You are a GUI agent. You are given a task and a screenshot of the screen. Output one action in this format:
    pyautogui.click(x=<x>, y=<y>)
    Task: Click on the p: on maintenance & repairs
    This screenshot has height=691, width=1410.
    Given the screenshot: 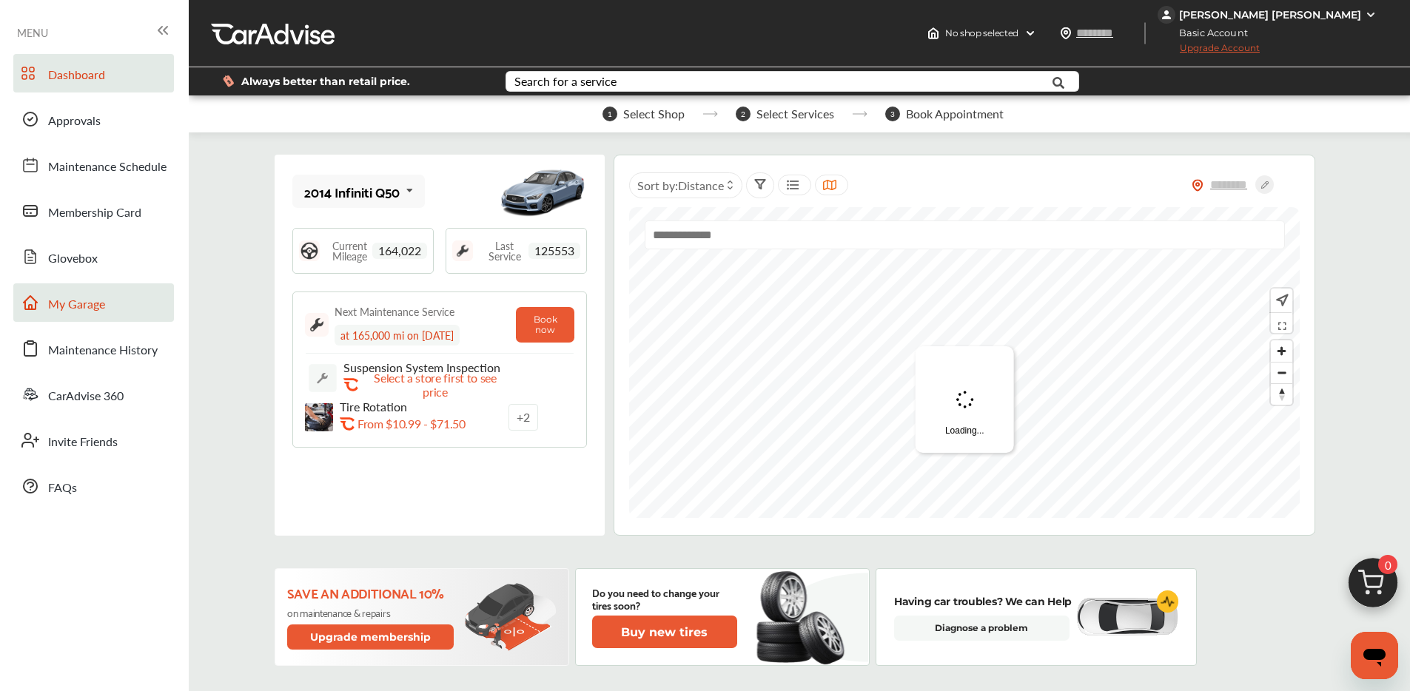 What is the action you would take?
    pyautogui.click(x=371, y=613)
    